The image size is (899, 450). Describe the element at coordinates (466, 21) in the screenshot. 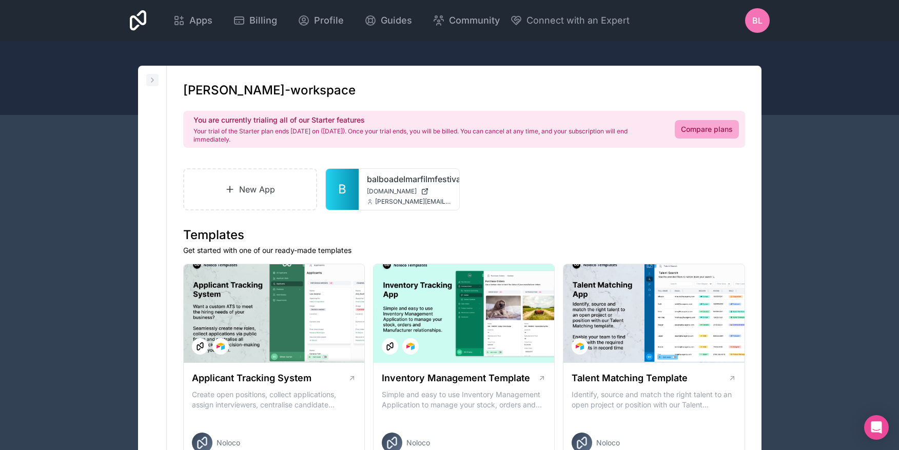

I see `a: Community` at that location.